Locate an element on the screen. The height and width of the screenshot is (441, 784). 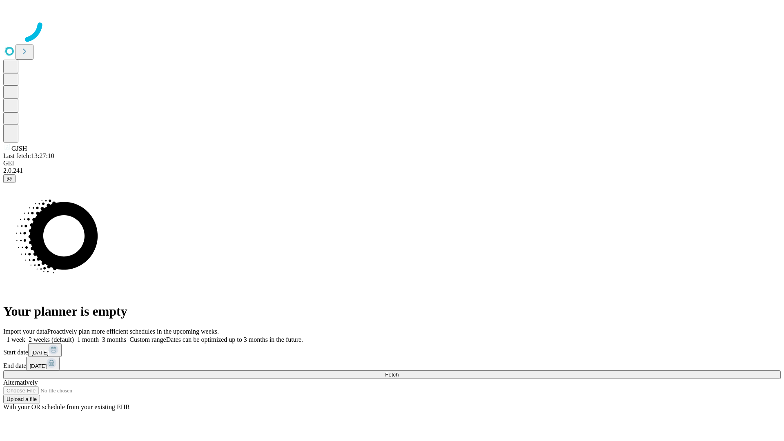
span: 2 weeks (default) is located at coordinates (51, 339).